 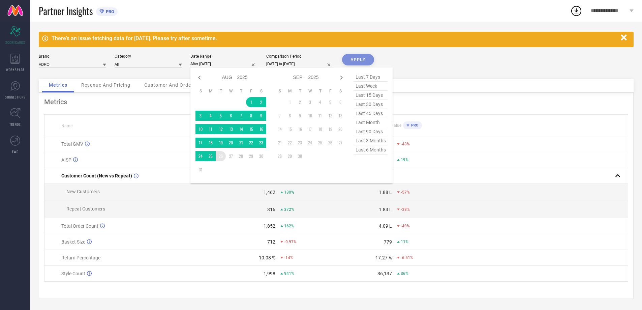 What do you see at coordinates (300, 64) in the screenshot?
I see `input: Select comparison period` at bounding box center [300, 64].